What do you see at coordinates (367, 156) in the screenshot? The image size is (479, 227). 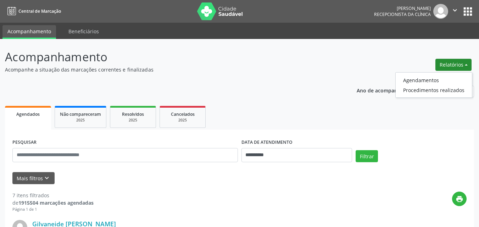 I see `button: Filtrar` at bounding box center [367, 156].